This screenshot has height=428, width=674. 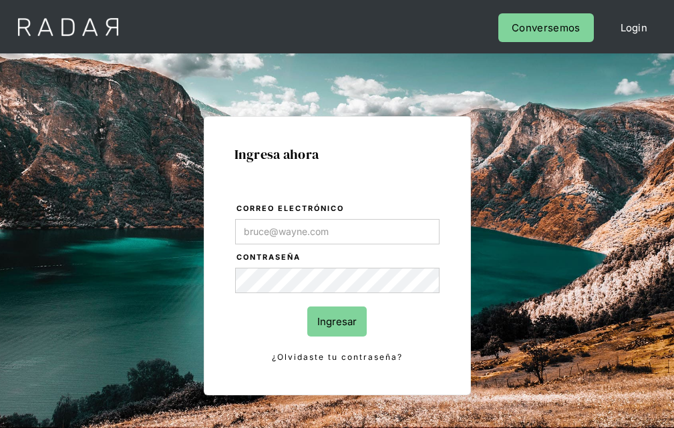 What do you see at coordinates (338, 258) in the screenshot?
I see `label: Contraseña` at bounding box center [338, 258].